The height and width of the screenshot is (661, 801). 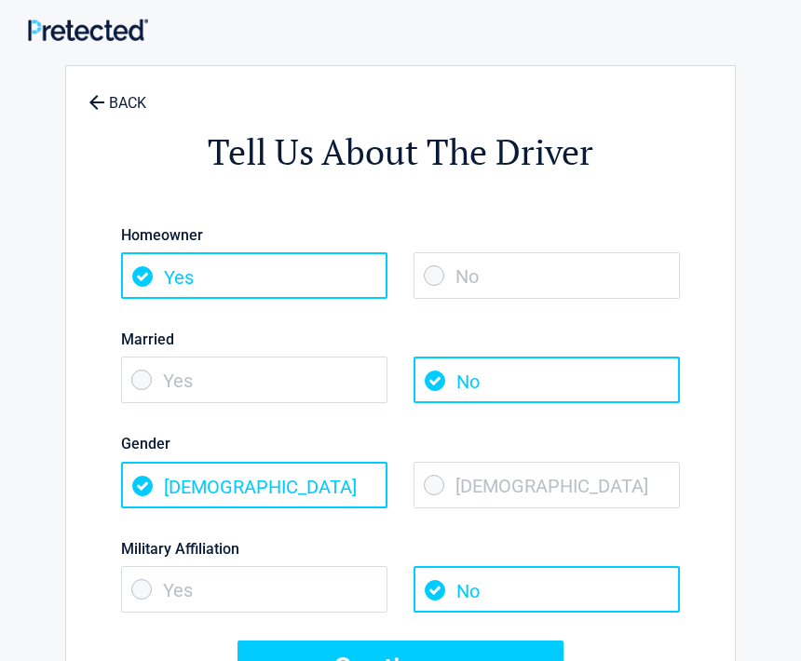 What do you see at coordinates (400, 443) in the screenshot?
I see `label: Gender` at bounding box center [400, 443].